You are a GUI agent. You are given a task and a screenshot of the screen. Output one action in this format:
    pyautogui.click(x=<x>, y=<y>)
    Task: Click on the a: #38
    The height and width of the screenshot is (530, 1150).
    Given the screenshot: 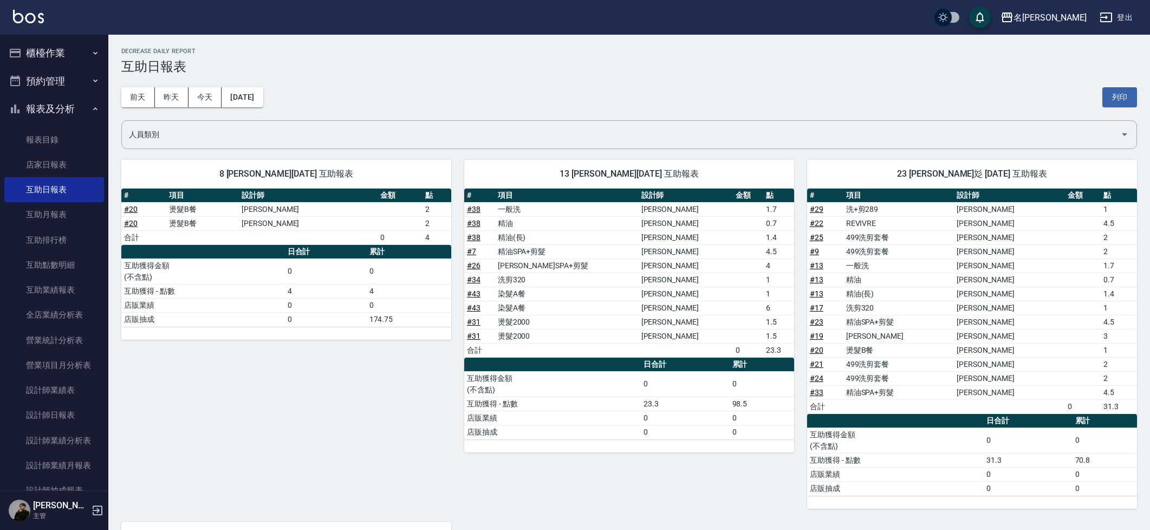 What is the action you would take?
    pyautogui.click(x=473, y=223)
    